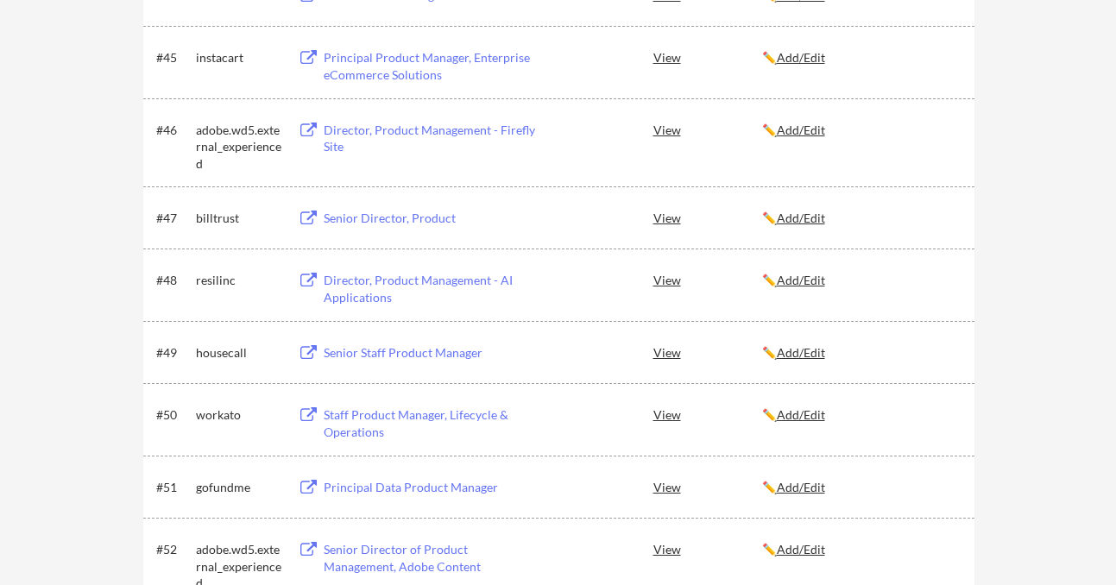 Image resolution: width=1116 pixels, height=585 pixels. Describe the element at coordinates (431, 353) in the screenshot. I see `div: Senior Staff Product Manager` at that location.